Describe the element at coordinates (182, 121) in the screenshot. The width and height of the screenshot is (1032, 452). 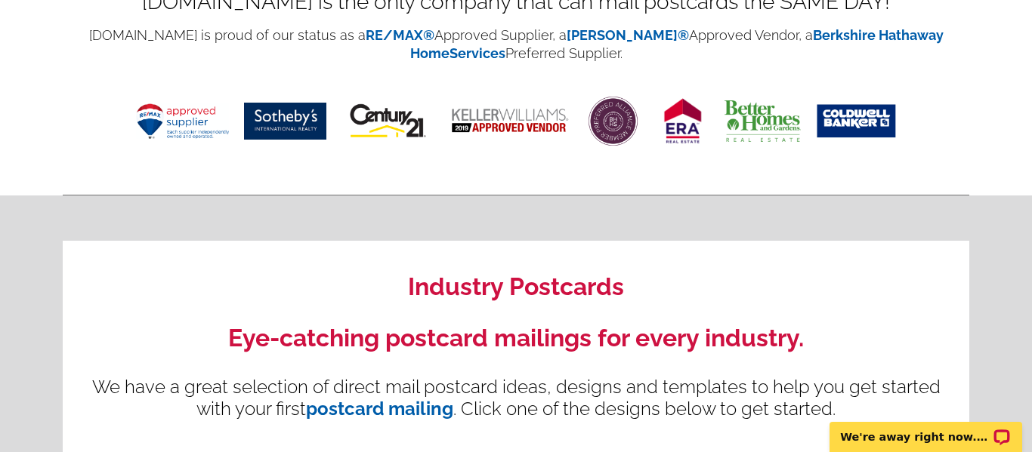
I see `img: remax` at that location.